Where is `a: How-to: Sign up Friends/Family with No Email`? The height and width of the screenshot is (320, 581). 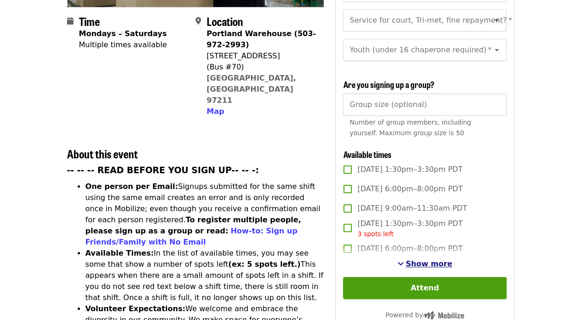
a: How-to: Sign up Friends/Family with No Email is located at coordinates (191, 236).